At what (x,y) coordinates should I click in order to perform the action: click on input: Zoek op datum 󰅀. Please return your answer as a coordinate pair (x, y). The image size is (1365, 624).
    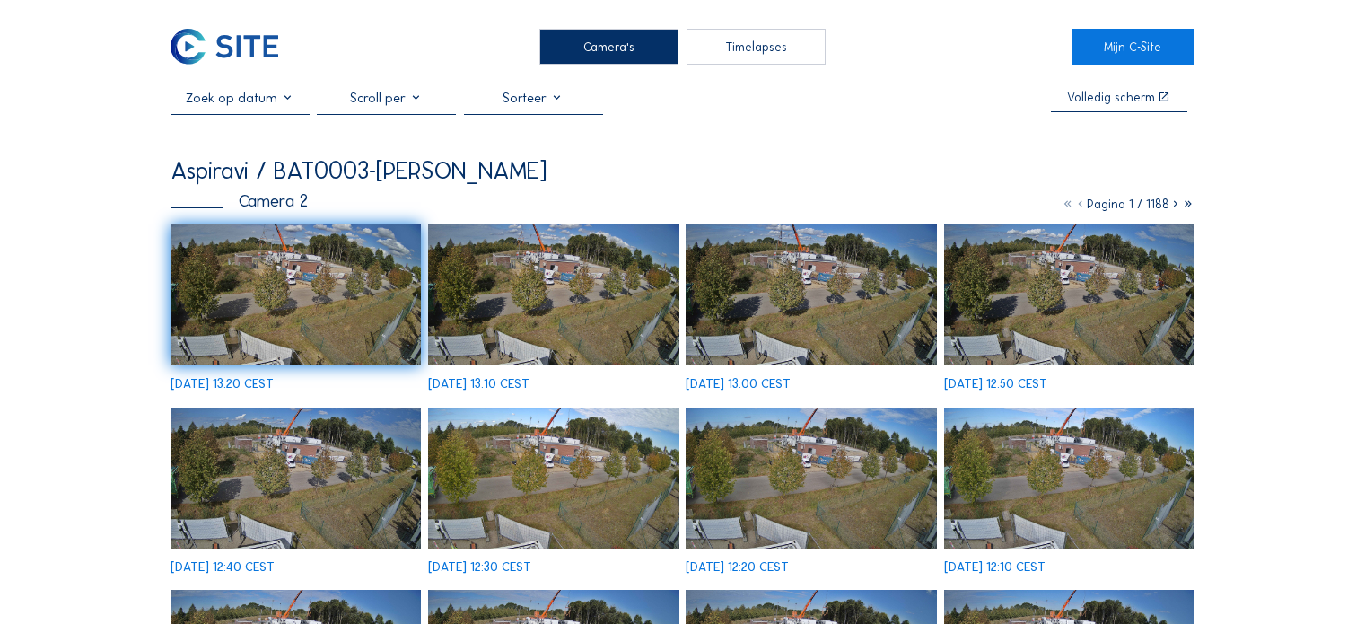
    Looking at the image, I should click on (240, 98).